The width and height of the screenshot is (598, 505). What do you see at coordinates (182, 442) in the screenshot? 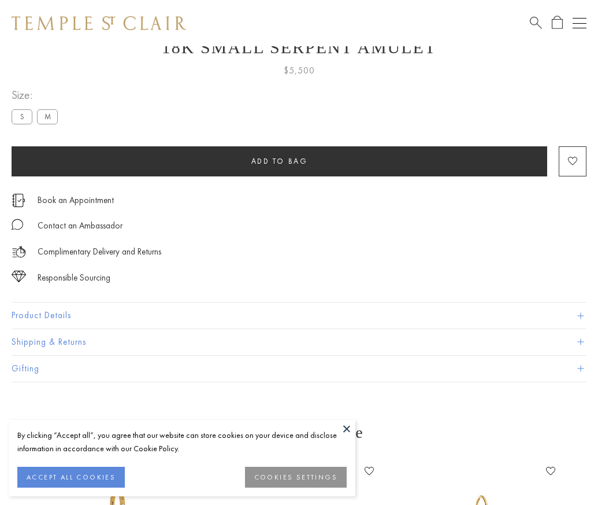
I see `div: By clicking “Accept all”, you agree that our website can store cookies on your device and disclos...` at bounding box center [182, 442].